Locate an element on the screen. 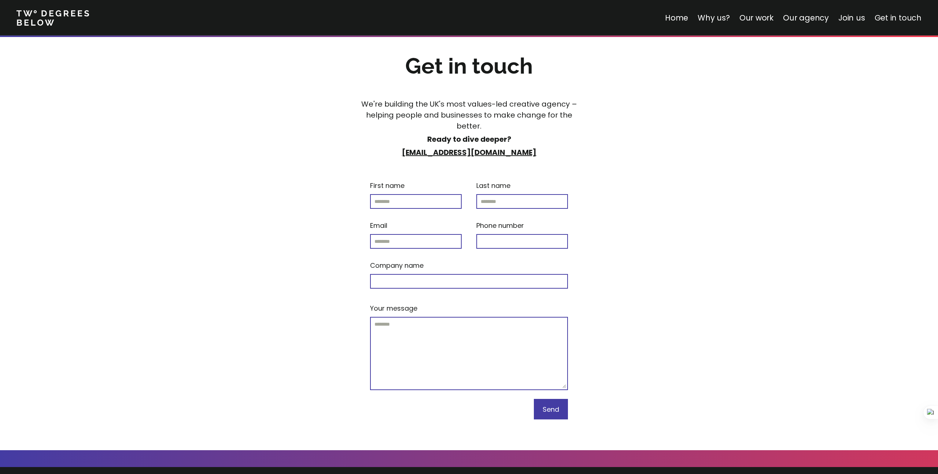 This screenshot has height=474, width=938. a: Our agency is located at coordinates (806, 18).